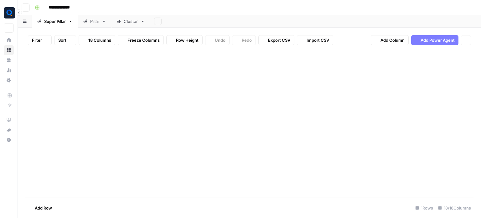  Describe the element at coordinates (424, 208) in the screenshot. I see `div: 1 Rows` at that location.